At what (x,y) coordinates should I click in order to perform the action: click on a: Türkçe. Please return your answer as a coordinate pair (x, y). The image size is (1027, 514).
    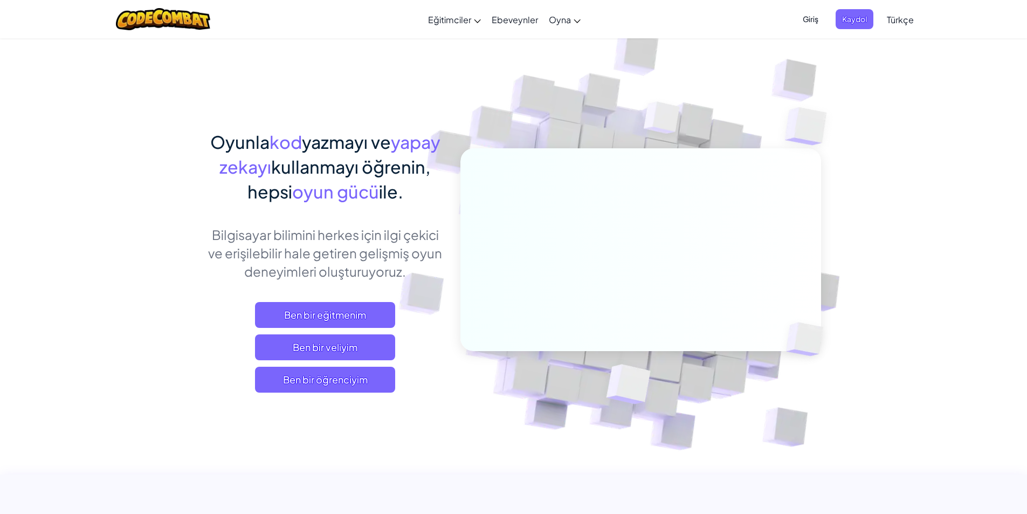
    Looking at the image, I should click on (901, 19).